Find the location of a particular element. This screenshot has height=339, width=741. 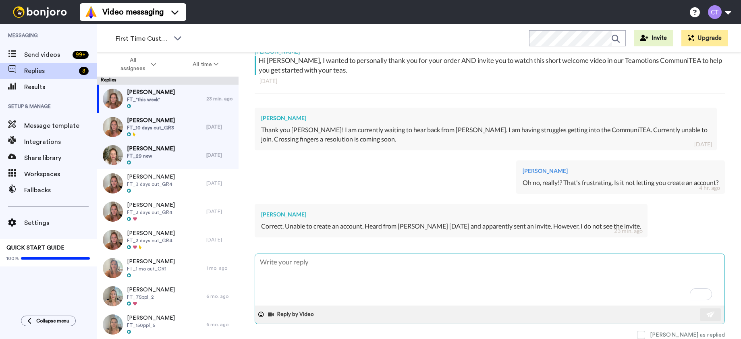

textarea: To enrich screen reader interactions, please activate Accessibility in Grammarly extension settings is located at coordinates (490, 280).